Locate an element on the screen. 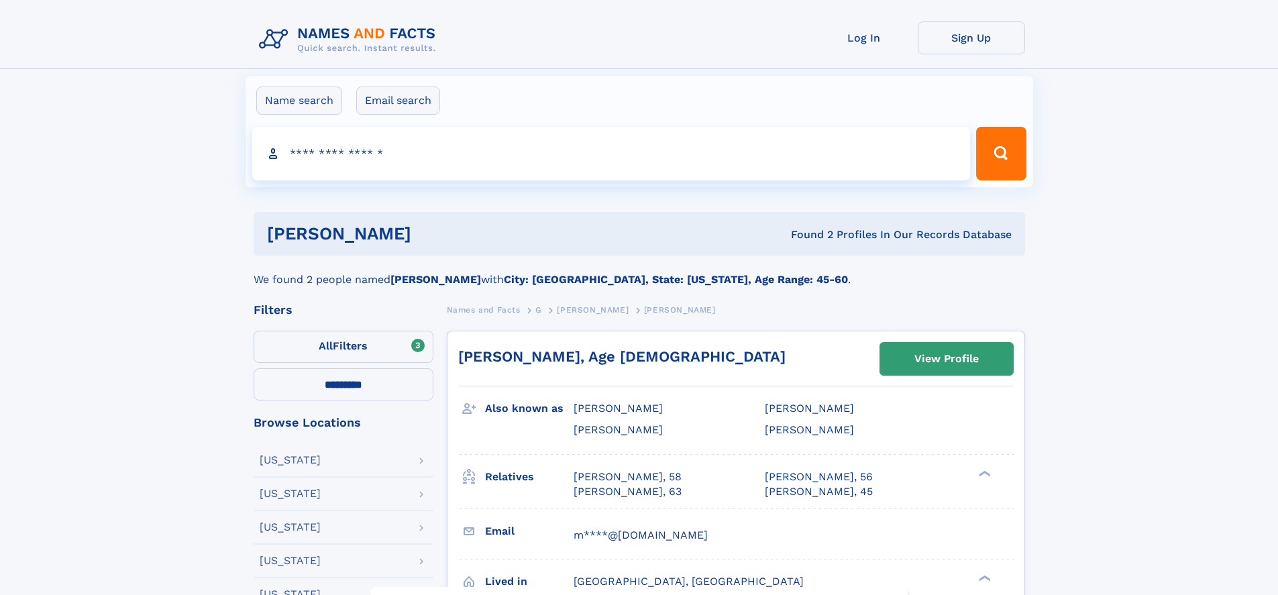 This screenshot has width=1278, height=595. h3: Lived in is located at coordinates (529, 582).